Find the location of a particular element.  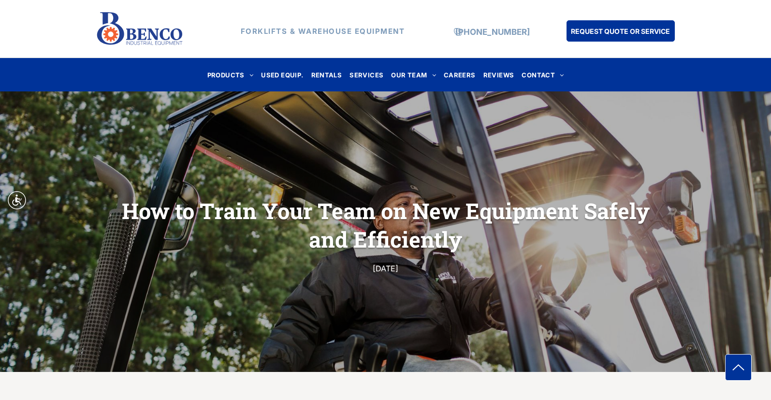

span: REQUEST QUOTE OR SERVICE is located at coordinates (620, 31).